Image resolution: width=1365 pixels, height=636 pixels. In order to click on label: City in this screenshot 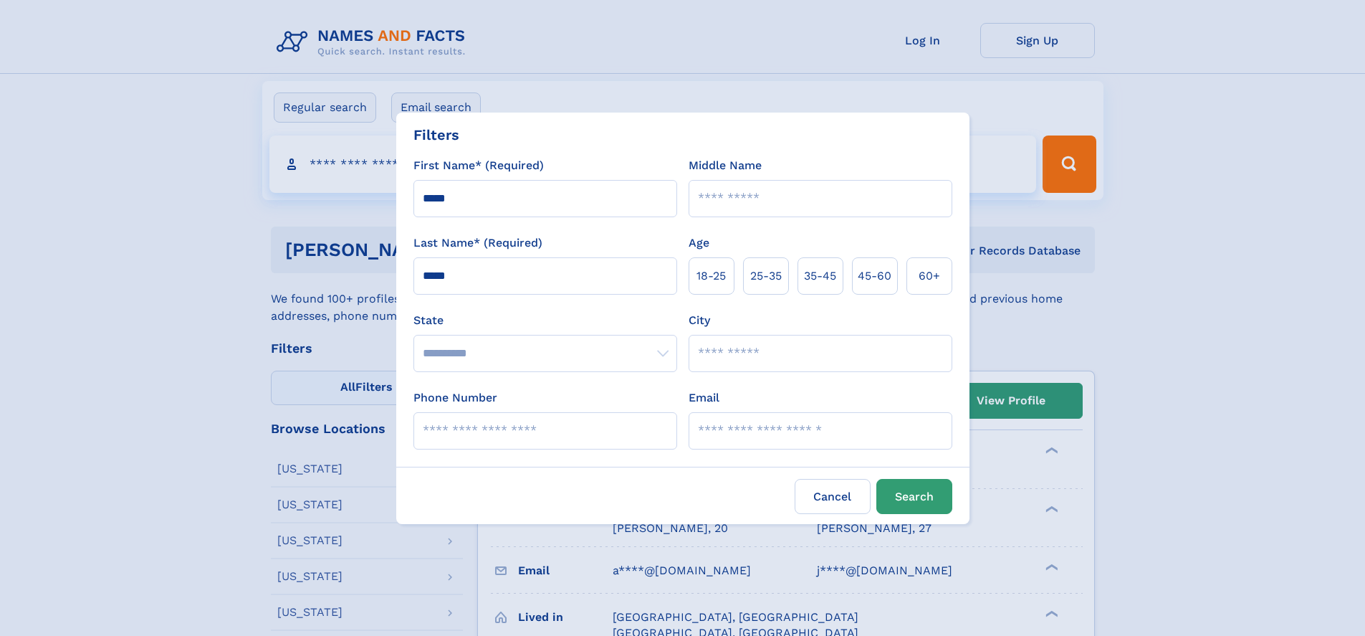, I will do `click(700, 320)`.